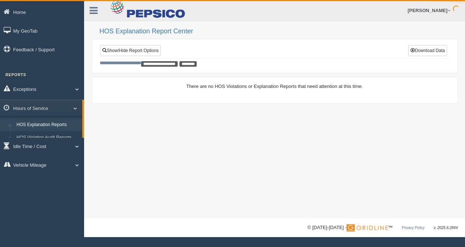 The image size is (465, 247). I want to click on img: Gridline, so click(367, 228).